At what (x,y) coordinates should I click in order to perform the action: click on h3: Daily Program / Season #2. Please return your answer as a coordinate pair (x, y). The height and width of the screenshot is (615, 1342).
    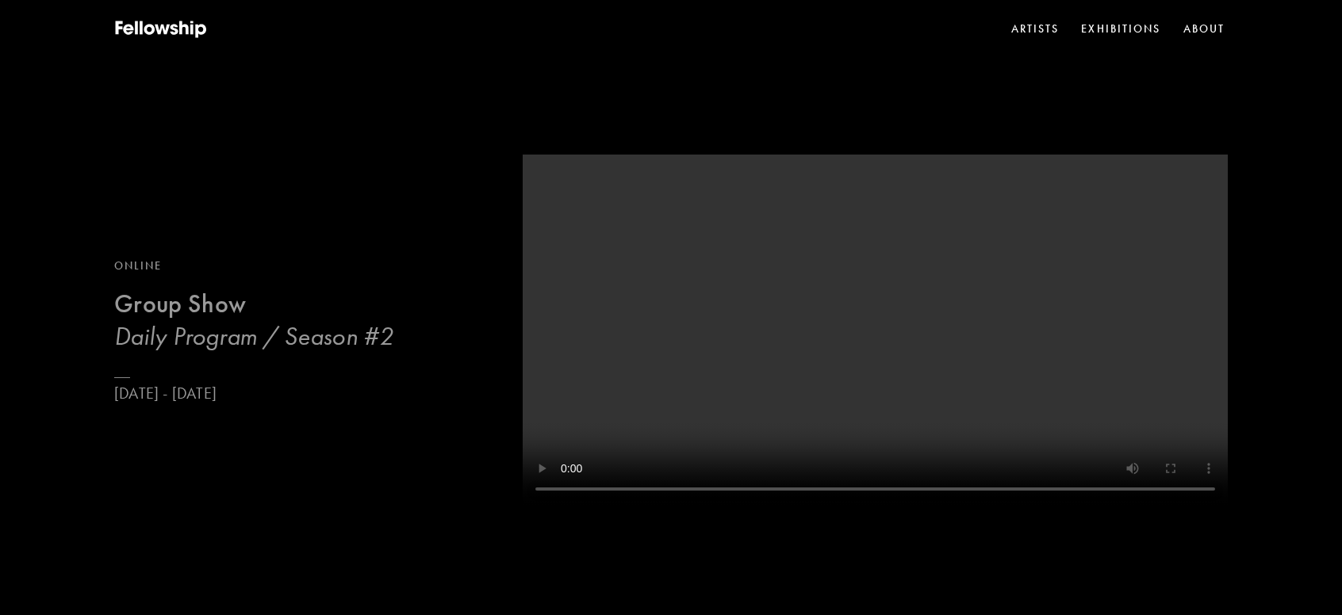
    Looking at the image, I should click on (254, 336).